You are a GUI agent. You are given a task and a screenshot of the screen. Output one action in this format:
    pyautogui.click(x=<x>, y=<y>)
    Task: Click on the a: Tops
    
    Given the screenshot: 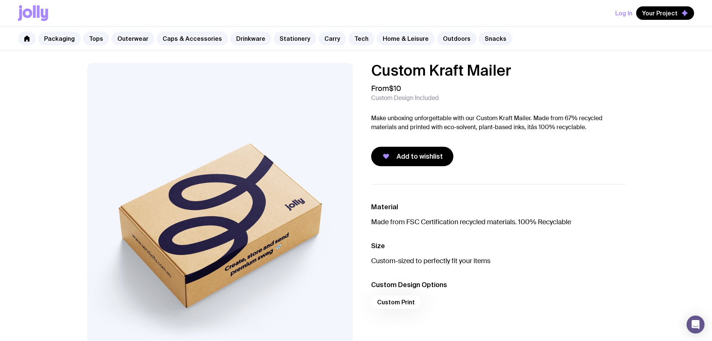 What is the action you would take?
    pyautogui.click(x=96, y=39)
    